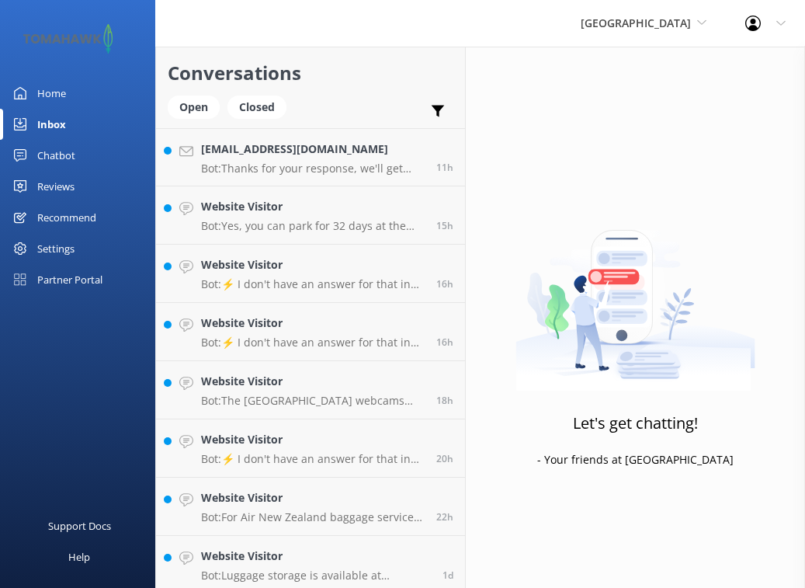 This screenshot has width=805, height=588. I want to click on h2: Conversations, so click(310, 73).